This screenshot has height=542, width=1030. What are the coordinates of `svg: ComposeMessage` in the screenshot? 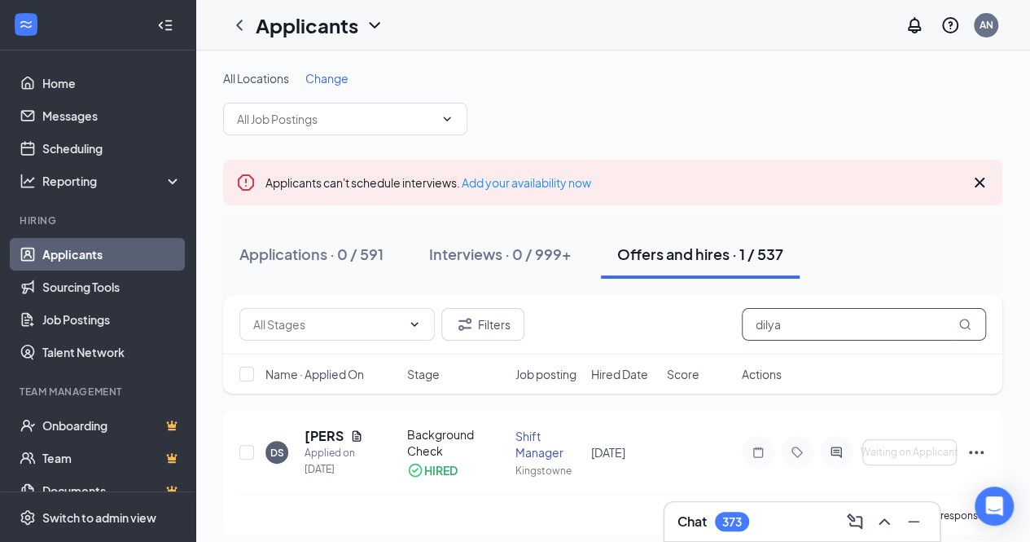 It's located at (855, 521).